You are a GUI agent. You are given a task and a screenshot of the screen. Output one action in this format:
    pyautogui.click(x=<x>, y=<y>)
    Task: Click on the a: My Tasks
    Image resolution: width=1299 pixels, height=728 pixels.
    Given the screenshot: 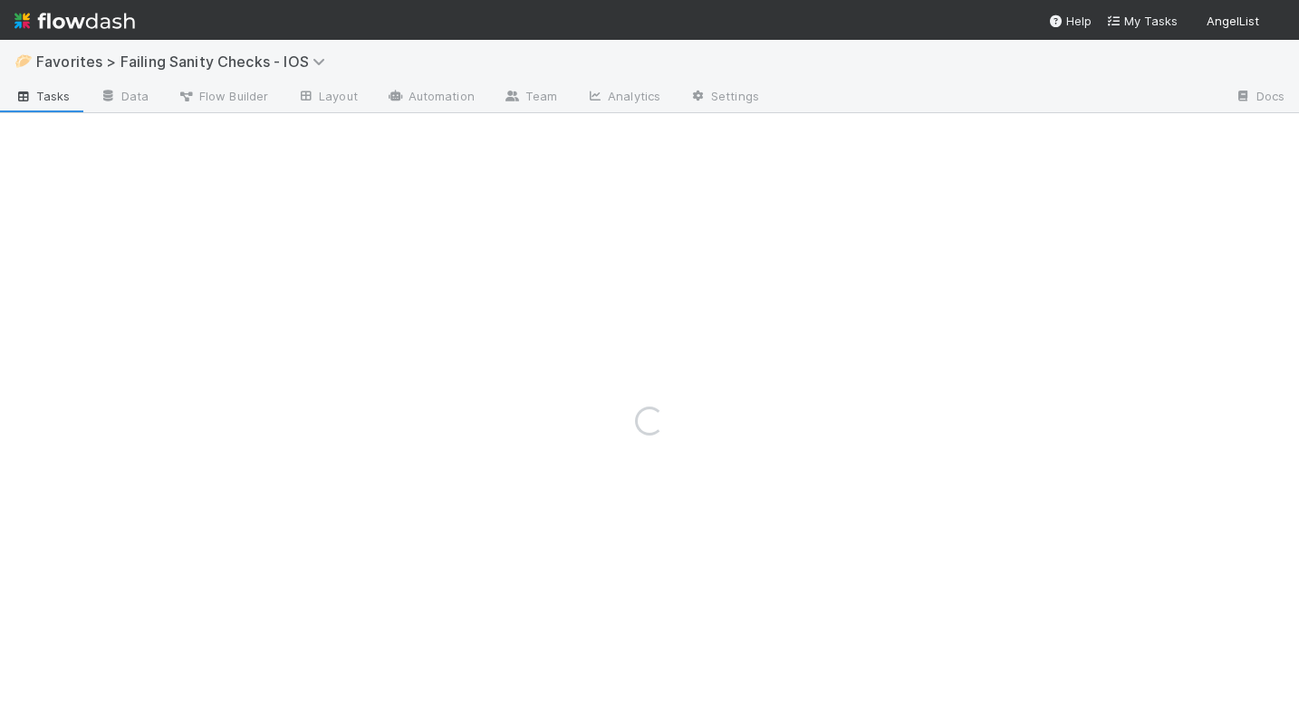 What is the action you would take?
    pyautogui.click(x=1141, y=21)
    